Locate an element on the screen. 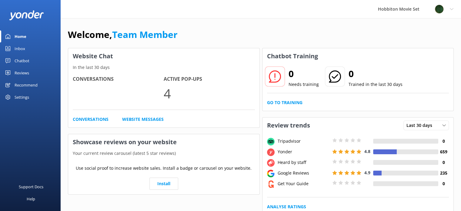 The width and height of the screenshot is (461, 211). p: In the last 30 days is located at coordinates (164, 67).